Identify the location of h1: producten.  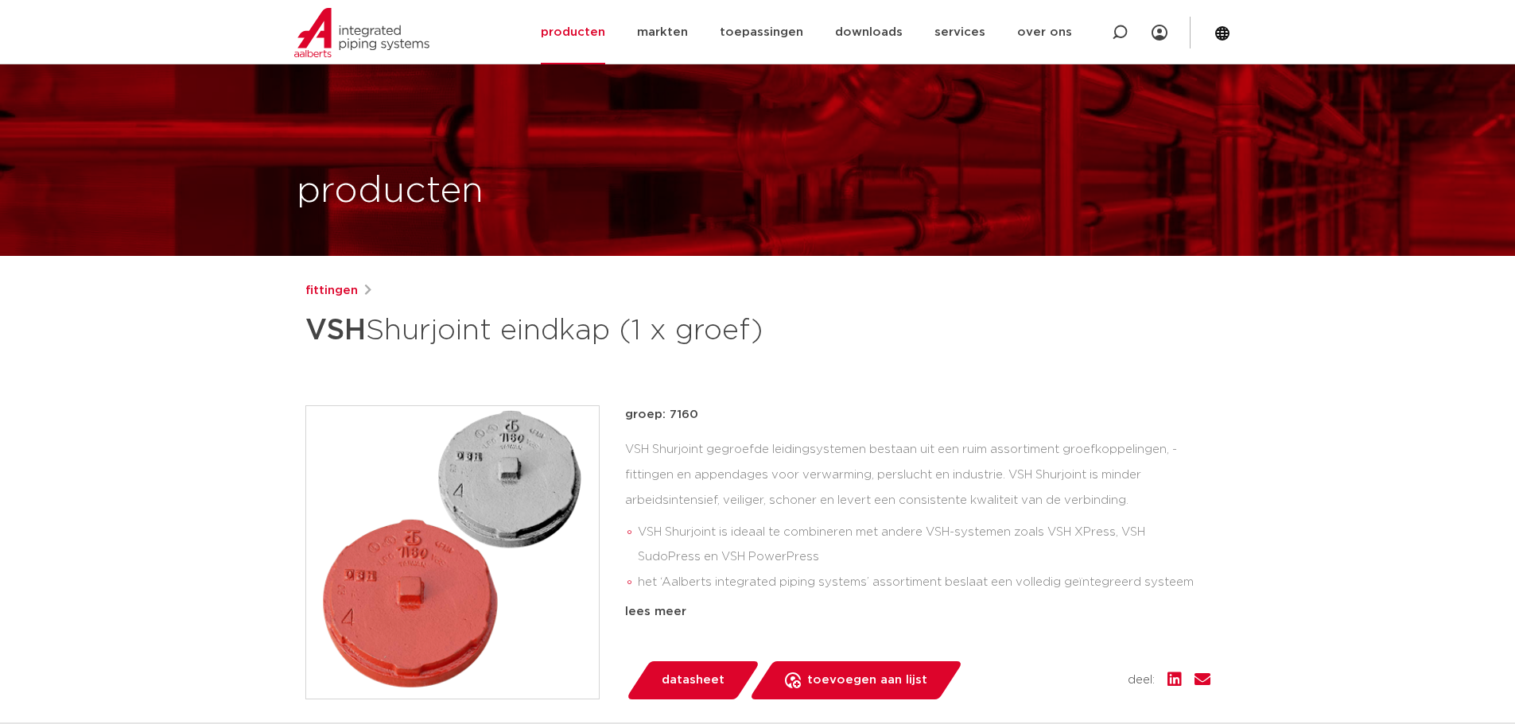
(390, 192).